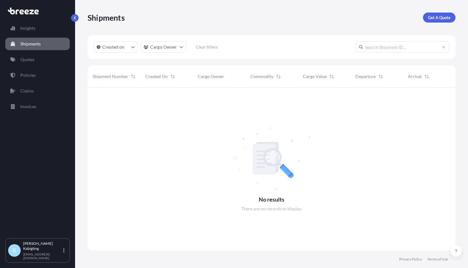  Describe the element at coordinates (38, 44) in the screenshot. I see `a: Shipments` at that location.